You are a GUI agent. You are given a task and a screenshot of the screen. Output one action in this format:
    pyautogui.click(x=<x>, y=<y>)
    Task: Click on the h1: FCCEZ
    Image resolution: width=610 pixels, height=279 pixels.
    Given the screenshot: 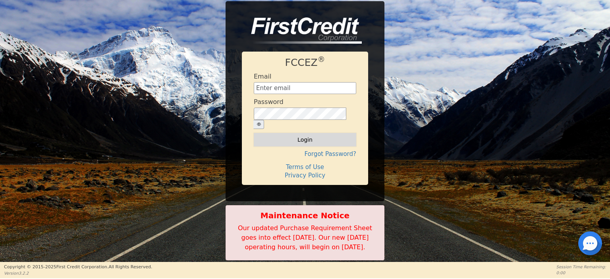 What is the action you would take?
    pyautogui.click(x=305, y=63)
    